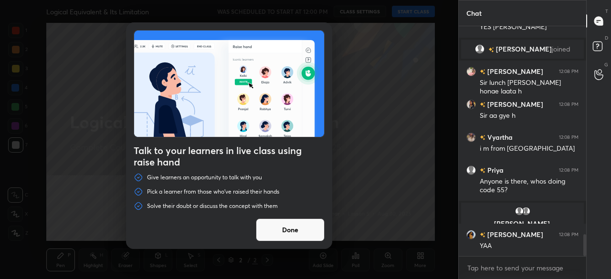  Describe the element at coordinates (607, 64) in the screenshot. I see `p: G` at that location.